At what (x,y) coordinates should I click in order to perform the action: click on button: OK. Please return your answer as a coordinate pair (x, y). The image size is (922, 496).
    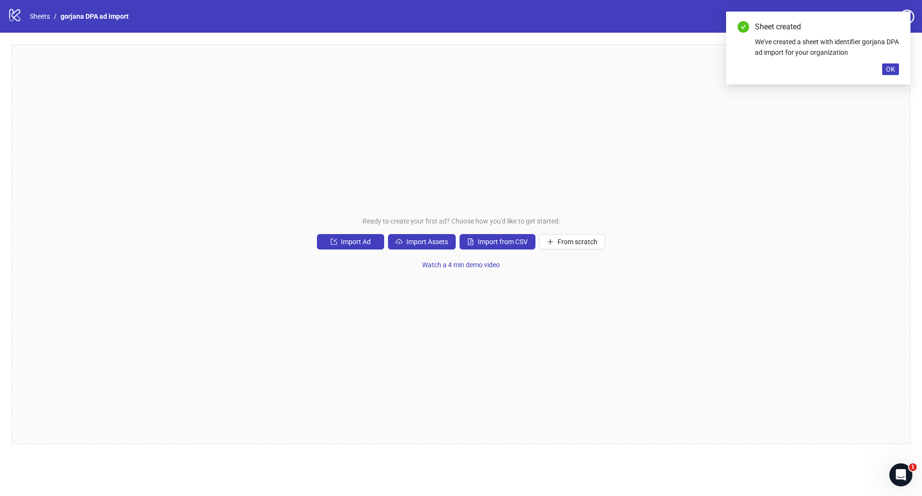
    Looking at the image, I should click on (891, 69).